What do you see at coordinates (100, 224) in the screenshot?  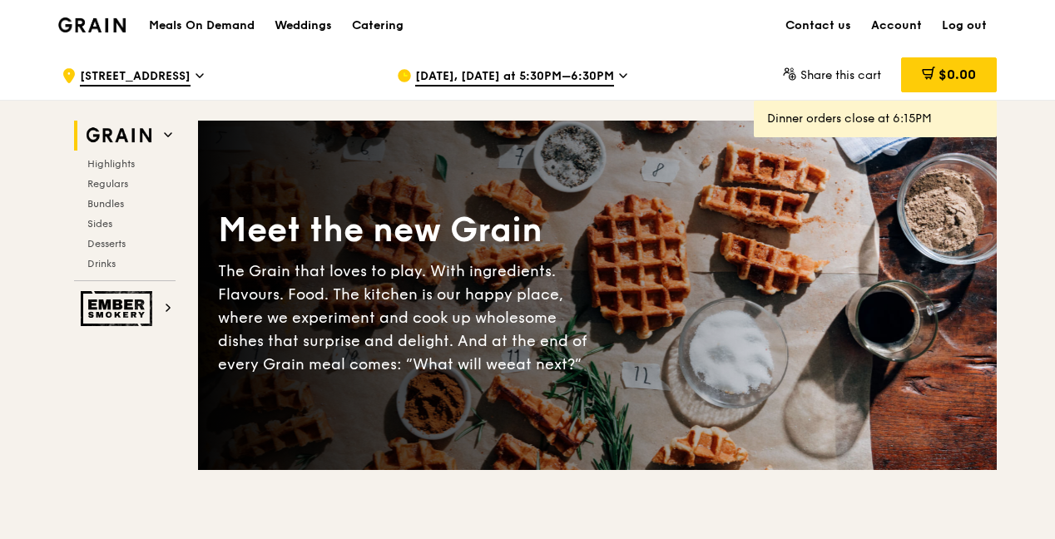 I see `span: Sides` at bounding box center [100, 224].